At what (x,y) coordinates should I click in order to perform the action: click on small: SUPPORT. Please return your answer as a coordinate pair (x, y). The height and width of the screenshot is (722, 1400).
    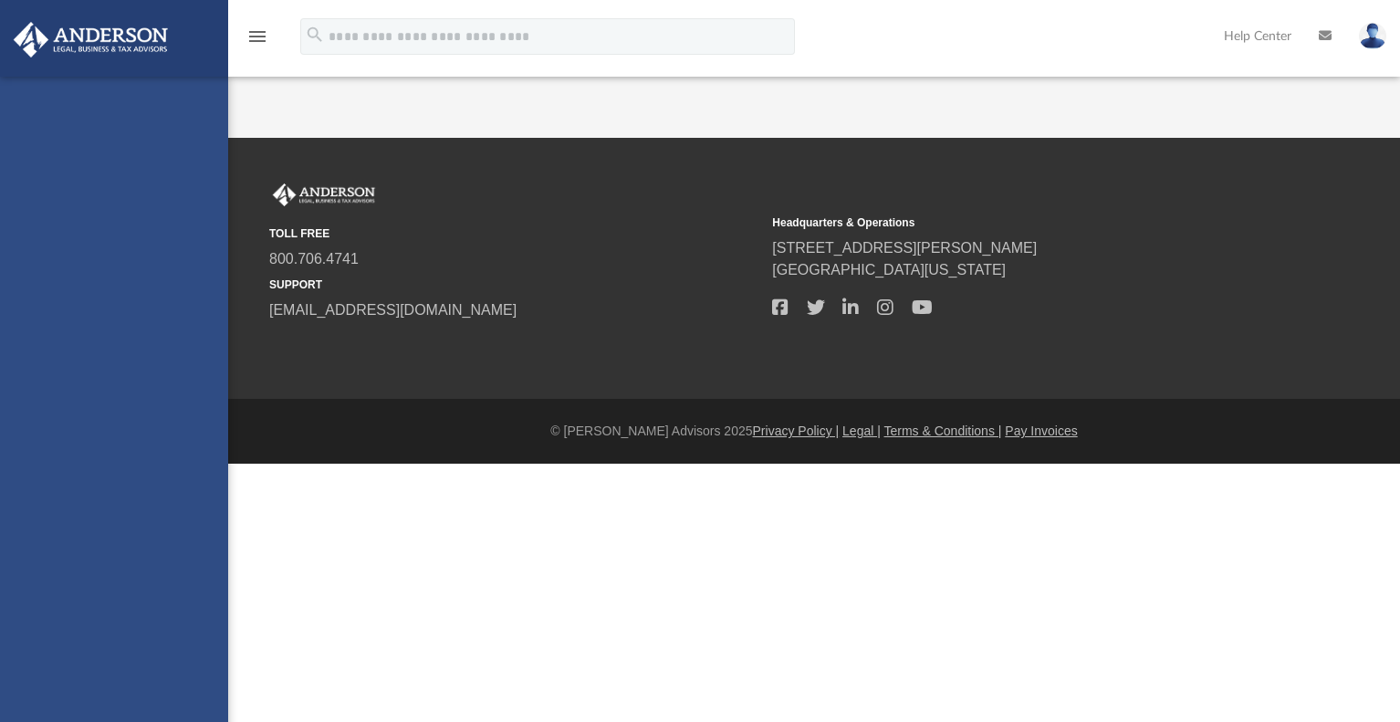
    Looking at the image, I should click on (514, 285).